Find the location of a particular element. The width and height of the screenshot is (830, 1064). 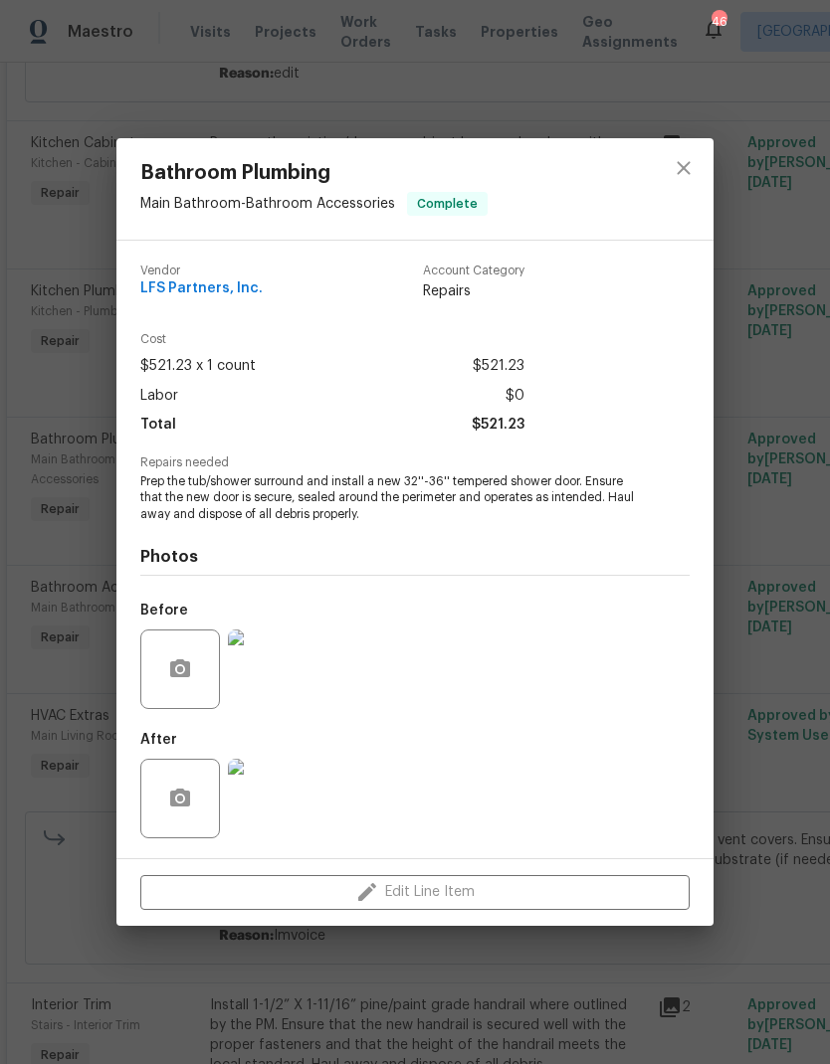

h5: Before is located at coordinates (164, 611).